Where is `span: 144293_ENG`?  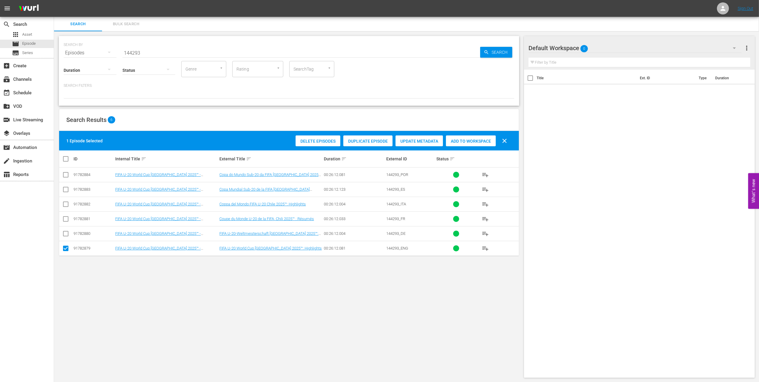
span: 144293_ENG is located at coordinates (397, 248).